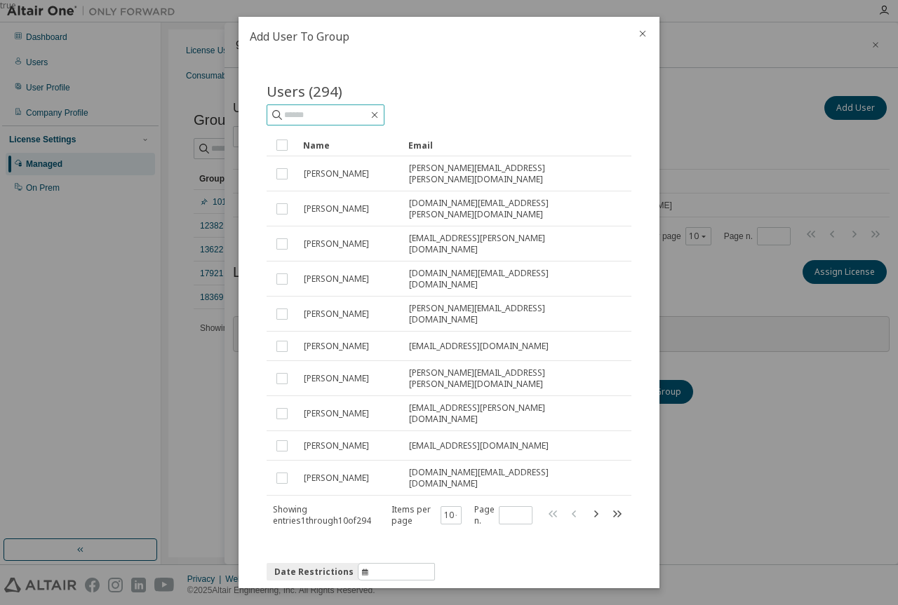  Describe the element at coordinates (451, 515) in the screenshot. I see `button: 10` at that location.